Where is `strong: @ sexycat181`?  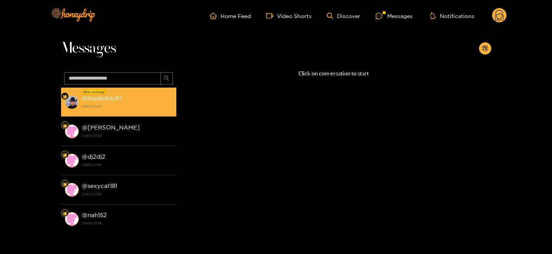
strong: @ sexycat181 is located at coordinates (99, 185).